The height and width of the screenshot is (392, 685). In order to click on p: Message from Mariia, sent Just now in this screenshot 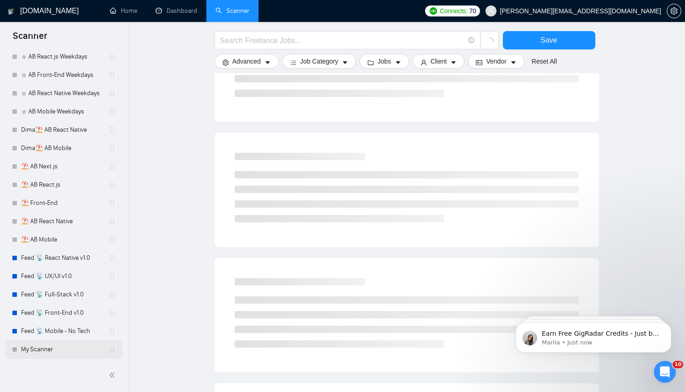, I will do `click(99, 39)`.